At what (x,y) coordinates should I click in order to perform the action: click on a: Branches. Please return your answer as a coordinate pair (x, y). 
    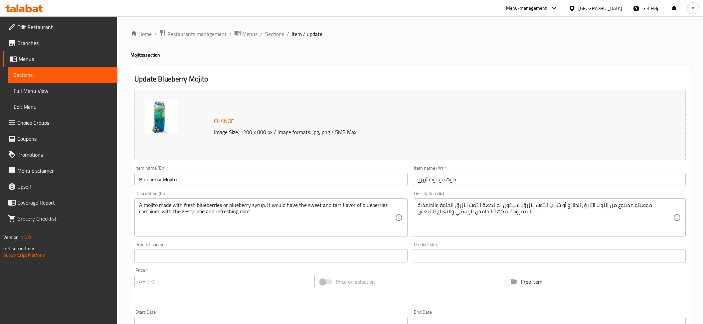
    Looking at the image, I should click on (60, 43).